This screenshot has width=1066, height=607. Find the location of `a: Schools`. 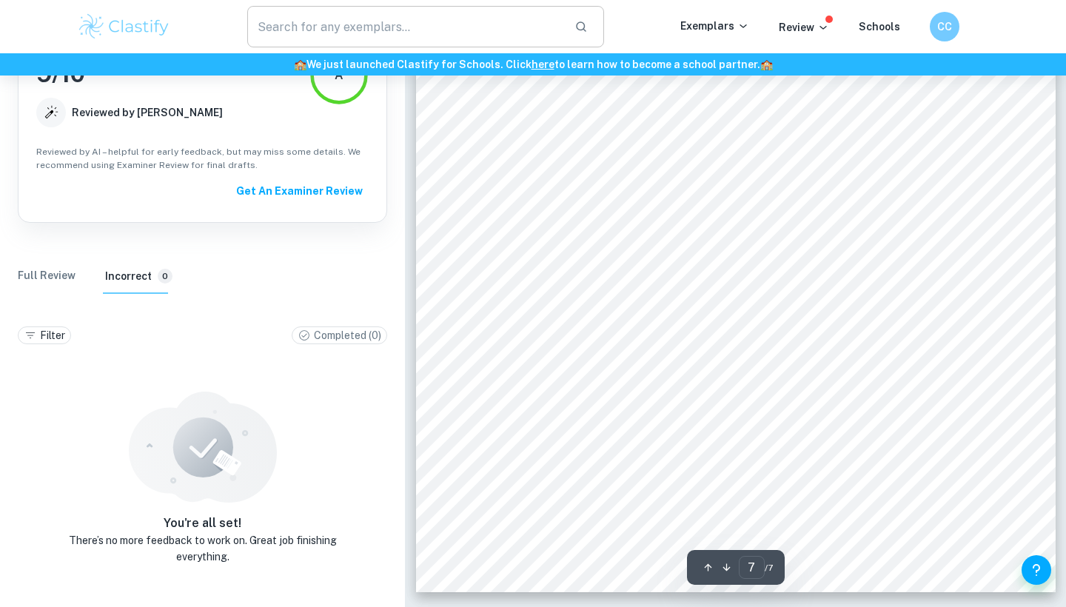

a: Schools is located at coordinates (880, 27).